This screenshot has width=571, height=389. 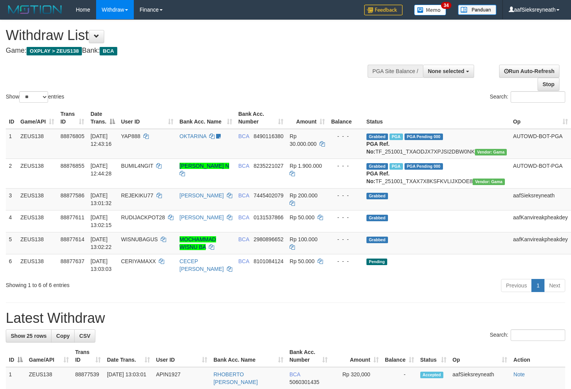 I want to click on span: 88877611, so click(x=72, y=217).